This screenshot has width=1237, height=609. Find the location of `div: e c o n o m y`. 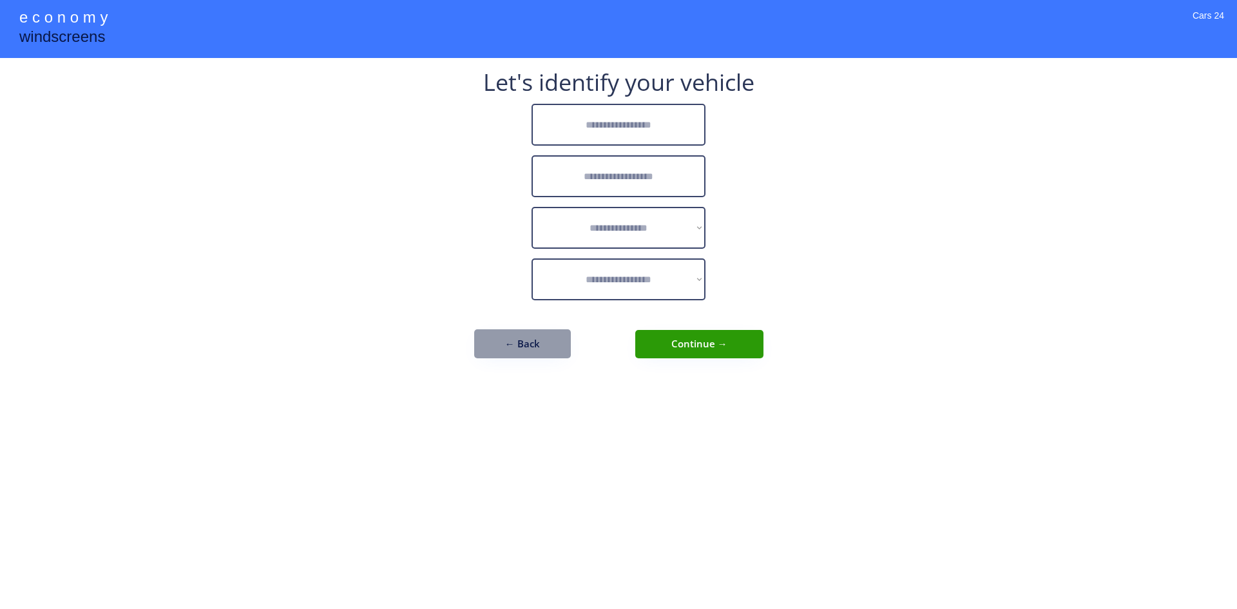

div: e c o n o m y is located at coordinates (63, 19).